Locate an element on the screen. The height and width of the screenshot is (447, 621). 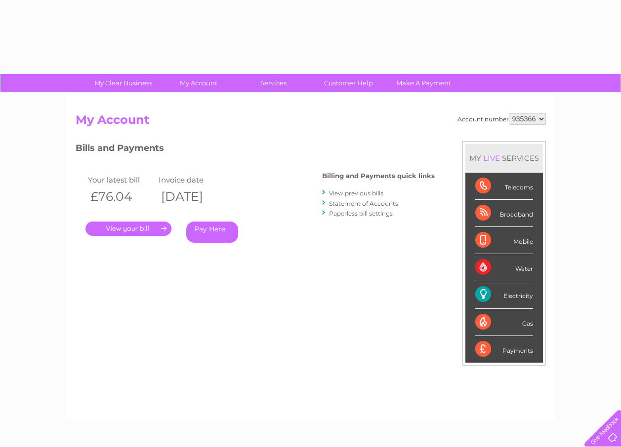
div: Water is located at coordinates (504, 268).